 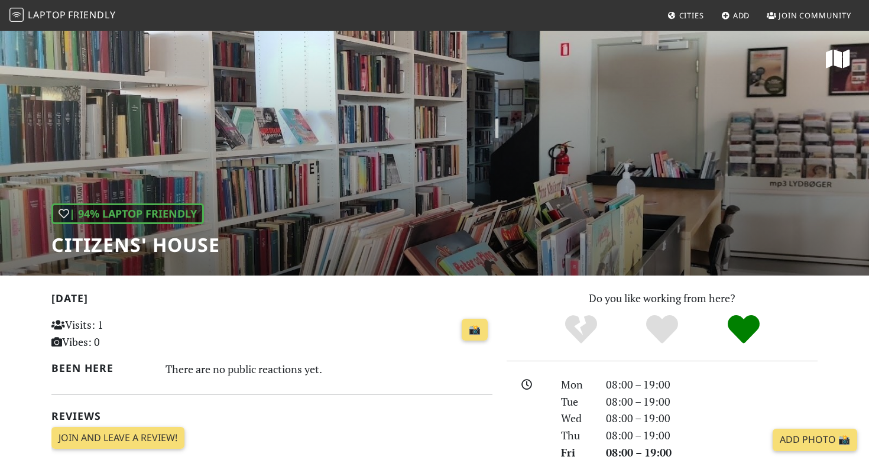 I want to click on p: Do you like working from here?, so click(x=662, y=298).